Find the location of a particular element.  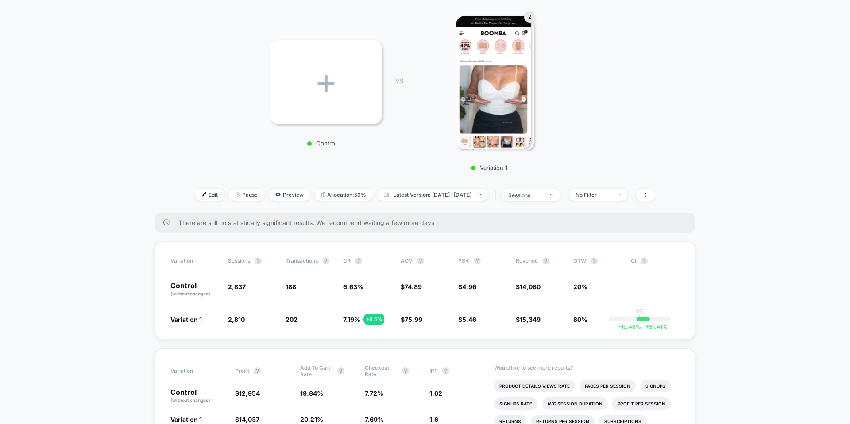

p: 0% is located at coordinates (640, 312).